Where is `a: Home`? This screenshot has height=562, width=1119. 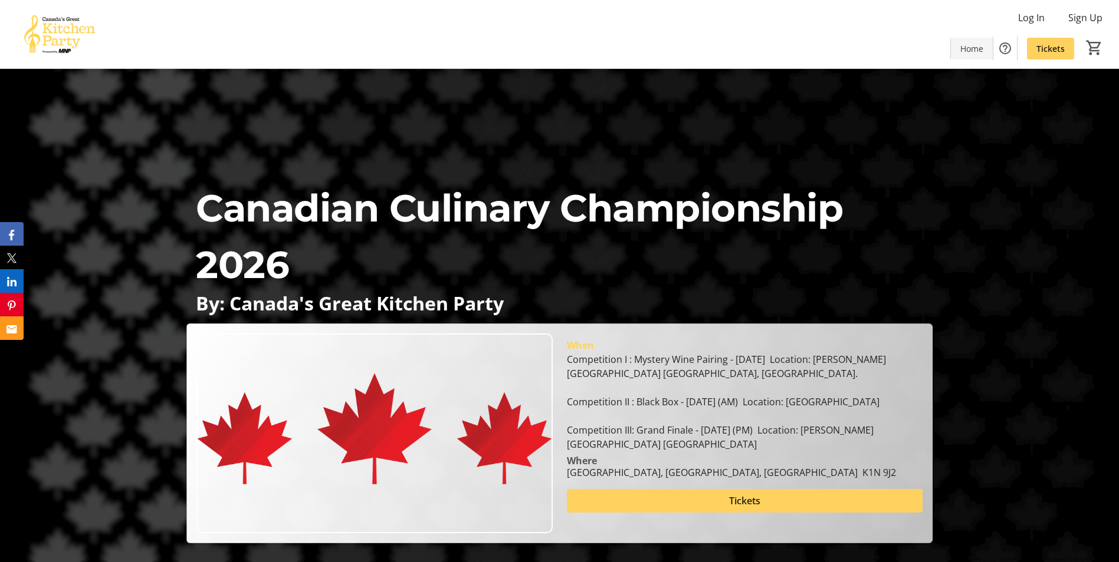
a: Home is located at coordinates (971, 48).